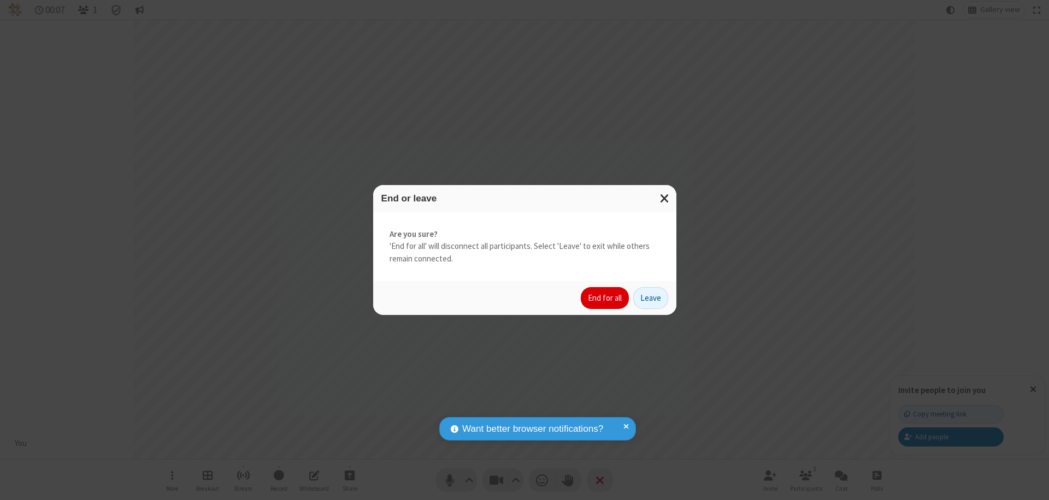  What do you see at coordinates (524, 234) in the screenshot?
I see `strong: Are you sure?` at bounding box center [524, 234].